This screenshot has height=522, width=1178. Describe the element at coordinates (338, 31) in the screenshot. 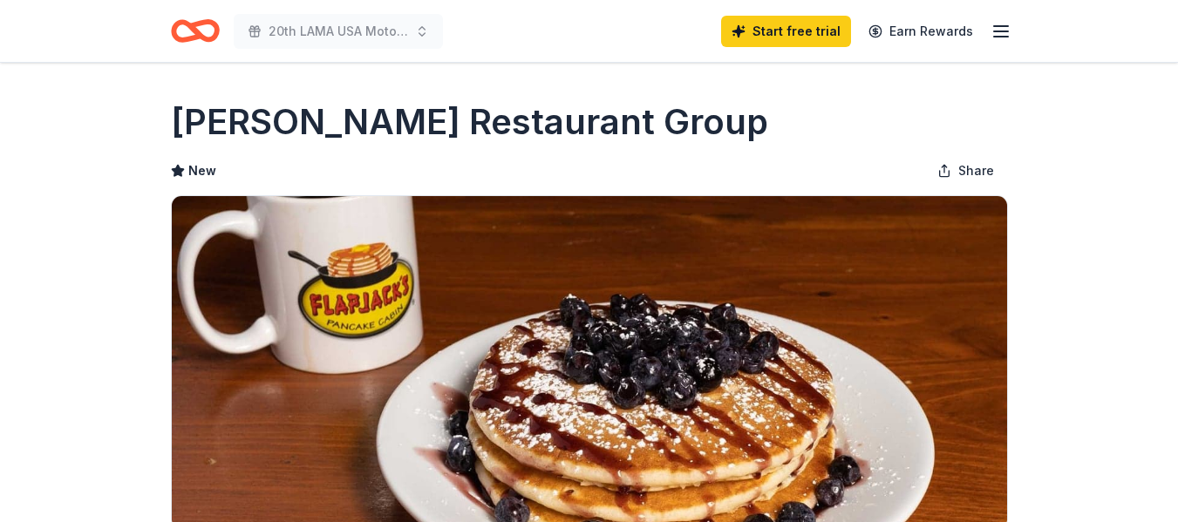

I see `span: 20th LAMA USA Motor Touring Rally` at that location.